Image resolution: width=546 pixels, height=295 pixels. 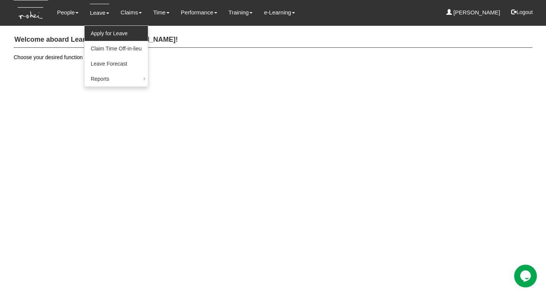 I want to click on a: Claim Time Off-in-lieu, so click(x=116, y=49).